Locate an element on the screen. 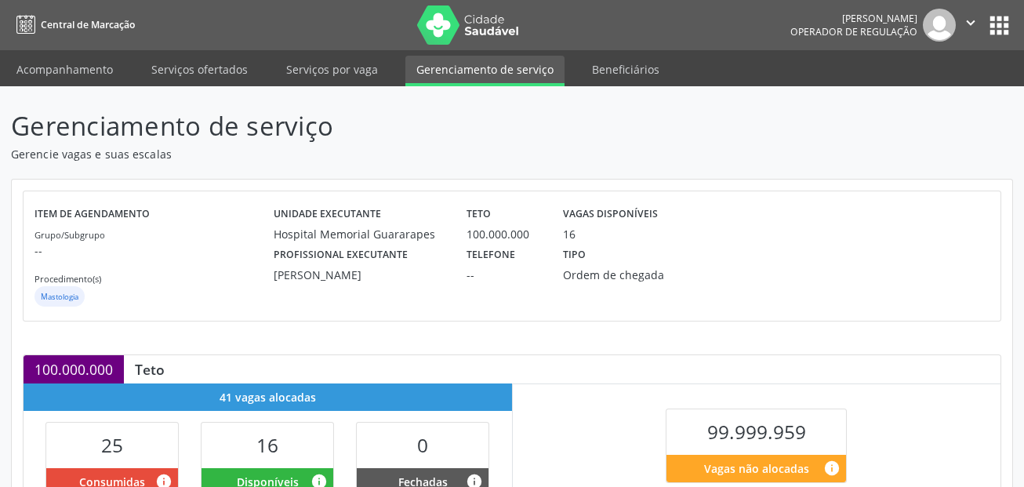  small: Mastologia is located at coordinates (60, 296).